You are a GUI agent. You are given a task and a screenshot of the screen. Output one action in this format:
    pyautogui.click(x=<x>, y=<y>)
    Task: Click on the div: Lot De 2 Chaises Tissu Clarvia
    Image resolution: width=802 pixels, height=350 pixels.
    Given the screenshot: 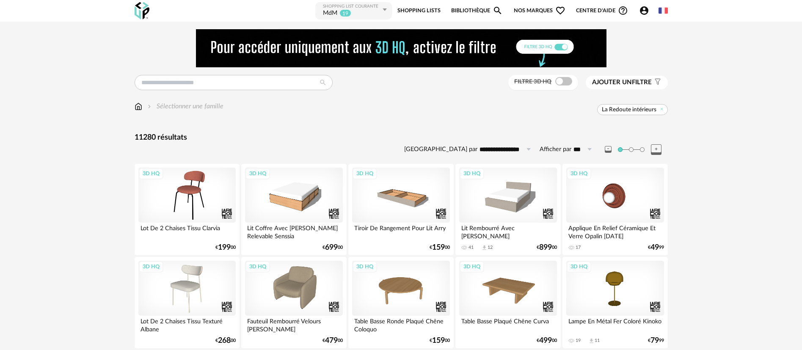 What is the action you would take?
    pyautogui.click(x=187, y=231)
    